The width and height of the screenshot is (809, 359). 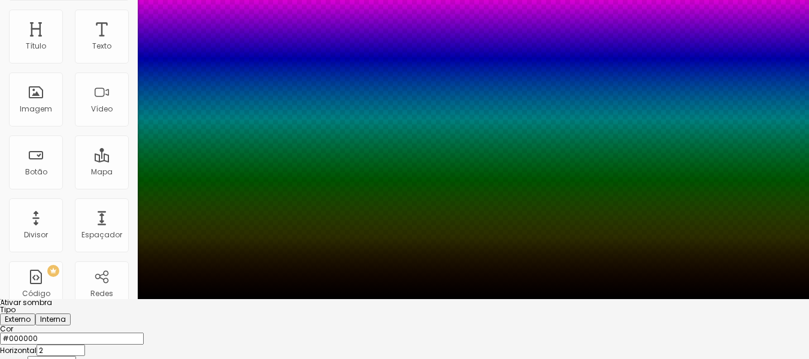 What do you see at coordinates (36, 108) in the screenshot?
I see `font: Imagem` at bounding box center [36, 108].